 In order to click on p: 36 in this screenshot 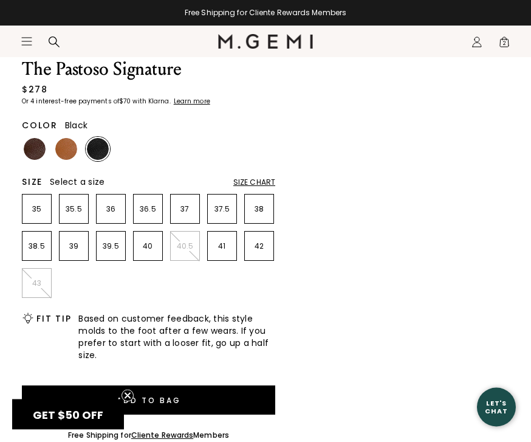, I will do `click(111, 210)`.